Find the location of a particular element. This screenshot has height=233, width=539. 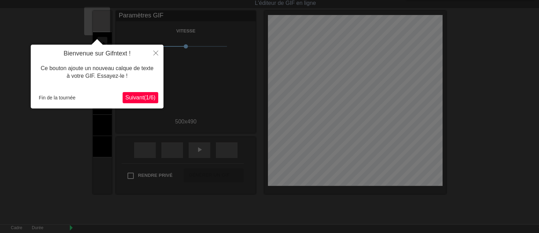

button: Fin de la tournée is located at coordinates (57, 98).